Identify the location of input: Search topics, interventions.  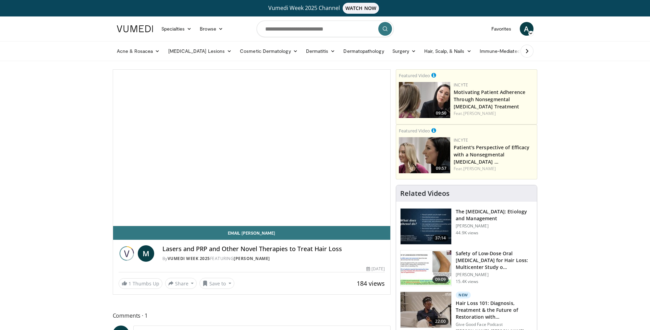
(325, 29).